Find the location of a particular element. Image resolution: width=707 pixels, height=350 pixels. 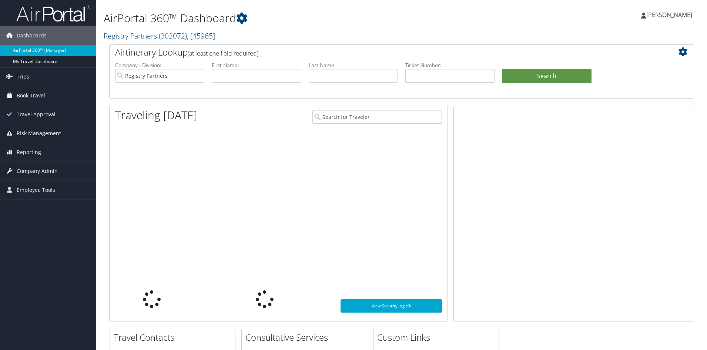

h2: Airtinerary Lookup is located at coordinates (377, 52).